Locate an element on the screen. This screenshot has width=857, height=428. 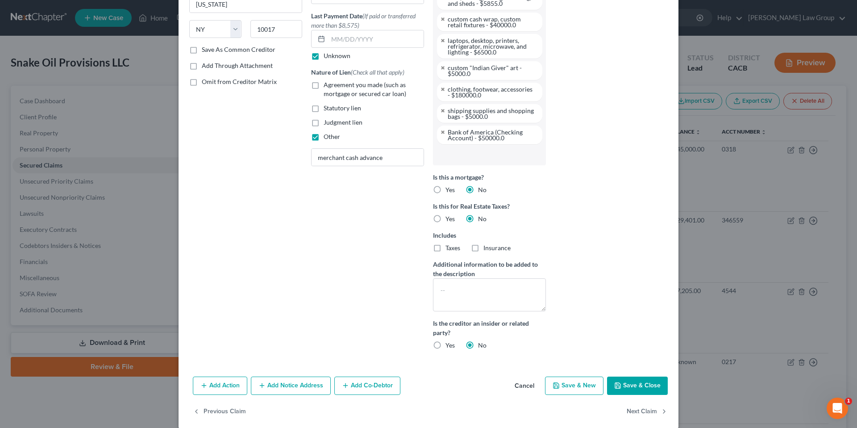
label: Unknown is located at coordinates (337, 56).